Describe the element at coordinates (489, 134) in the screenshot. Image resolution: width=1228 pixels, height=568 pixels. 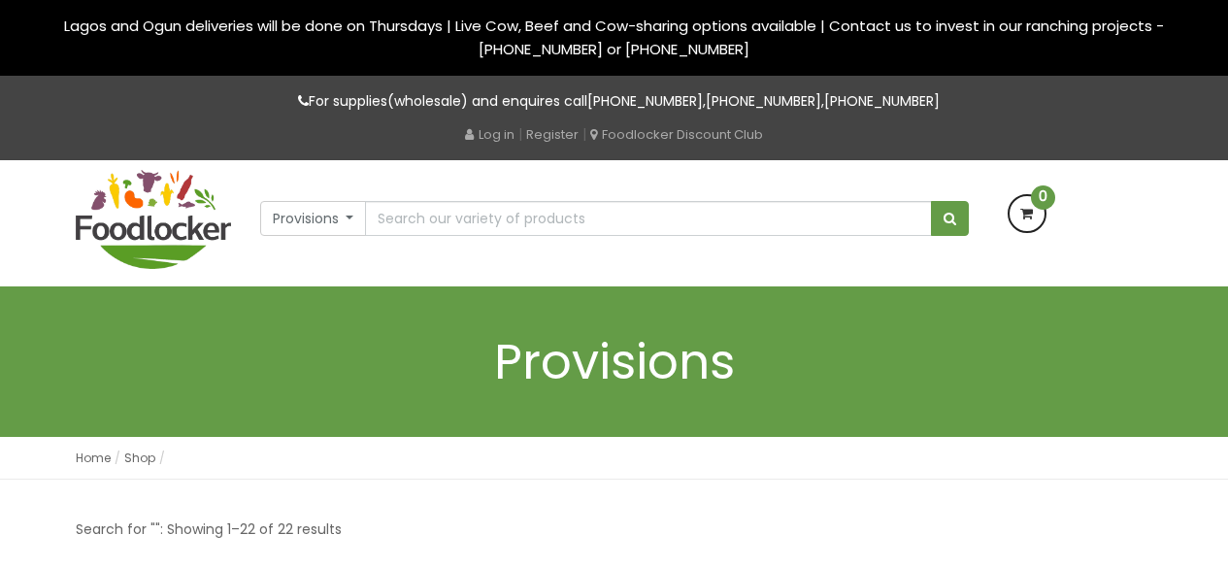
I see `a: Log in` at that location.